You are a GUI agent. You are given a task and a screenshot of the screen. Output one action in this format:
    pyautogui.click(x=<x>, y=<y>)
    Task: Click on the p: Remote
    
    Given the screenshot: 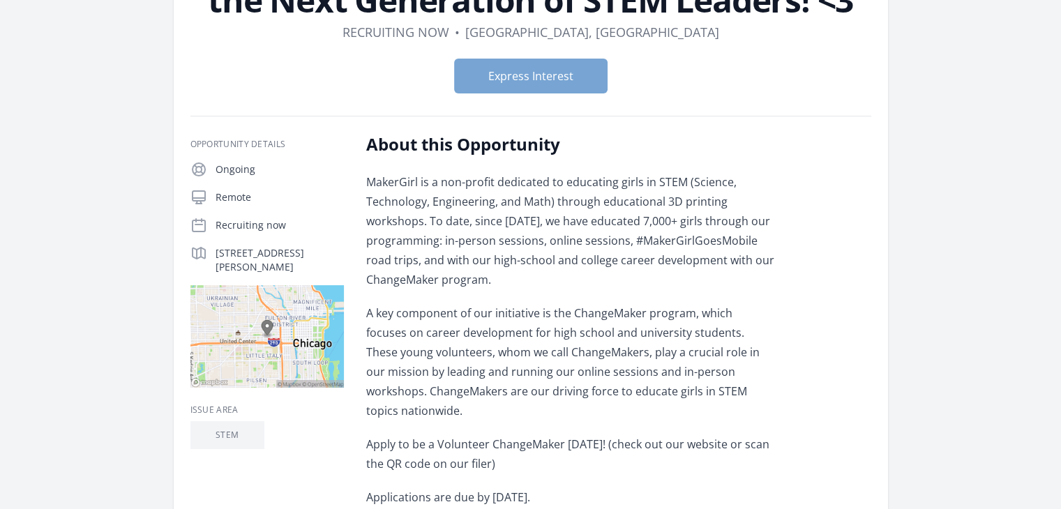 What is the action you would take?
    pyautogui.click(x=280, y=197)
    